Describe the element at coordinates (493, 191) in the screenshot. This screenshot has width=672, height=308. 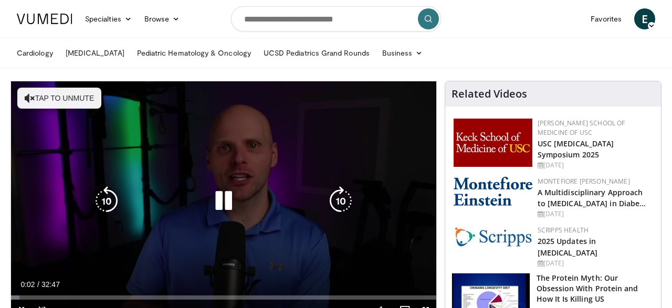
I see `img: b0142b4c-93a1-4b58-8f91-5265c282693c.png.150x105_q85_autocrop_double_scale_upscale_version-0.2.png` at that location.